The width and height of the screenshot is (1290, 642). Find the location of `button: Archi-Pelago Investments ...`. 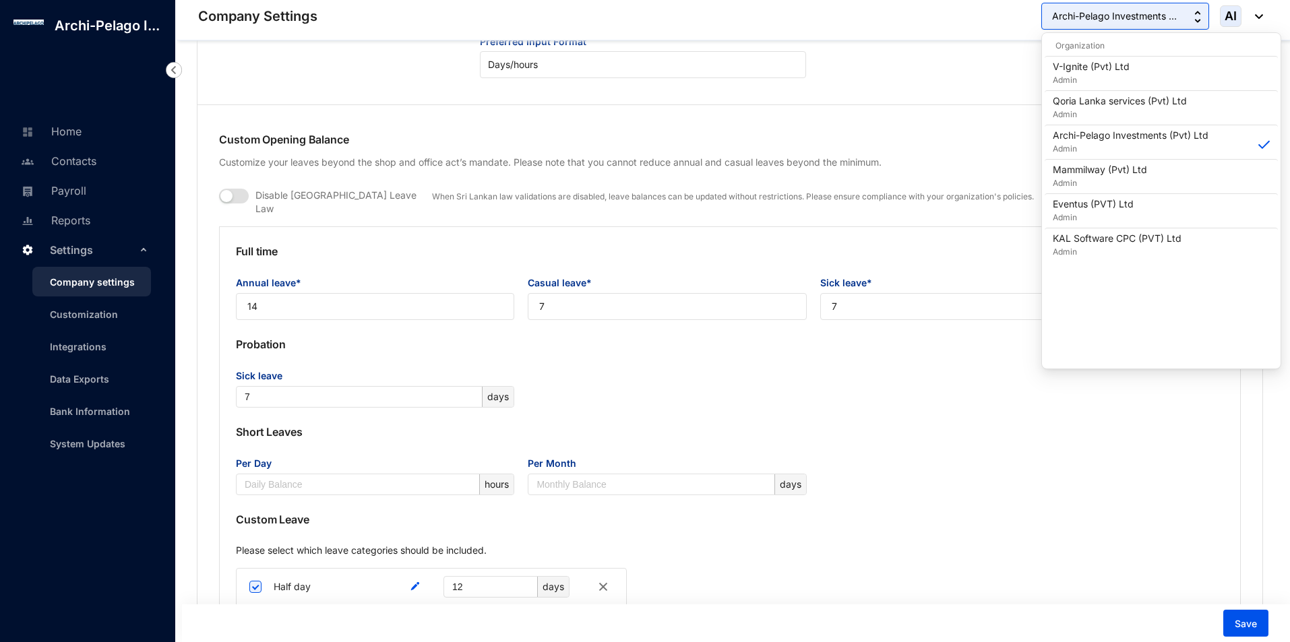

button: Archi-Pelago Investments ... is located at coordinates (1125, 16).